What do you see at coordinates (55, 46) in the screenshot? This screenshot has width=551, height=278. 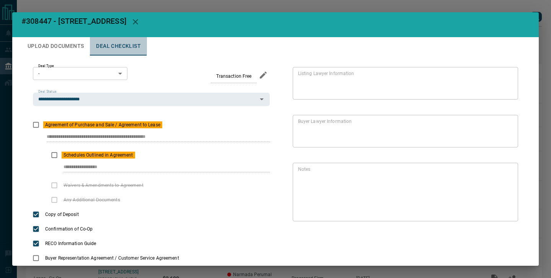 I see `button: Upload Documents` at bounding box center [55, 46].